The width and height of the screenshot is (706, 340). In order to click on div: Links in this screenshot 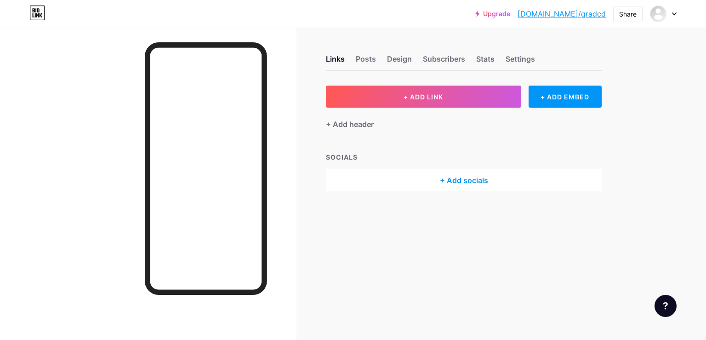, I will do `click(335, 62)`.